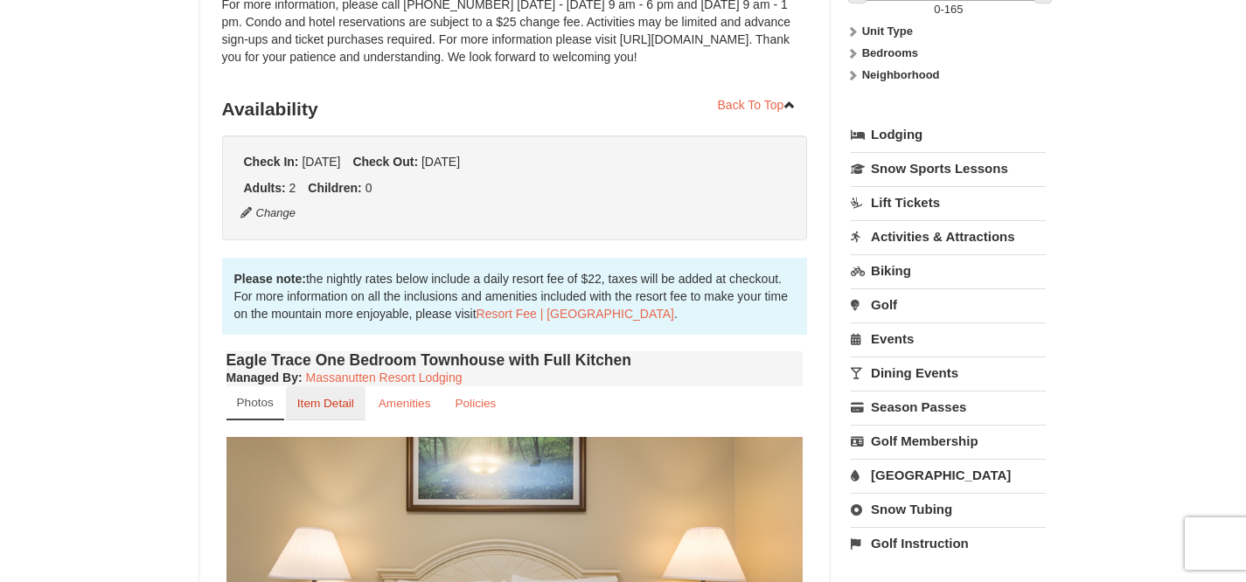  What do you see at coordinates (515, 109) in the screenshot?
I see `h3: Availability` at bounding box center [515, 109].